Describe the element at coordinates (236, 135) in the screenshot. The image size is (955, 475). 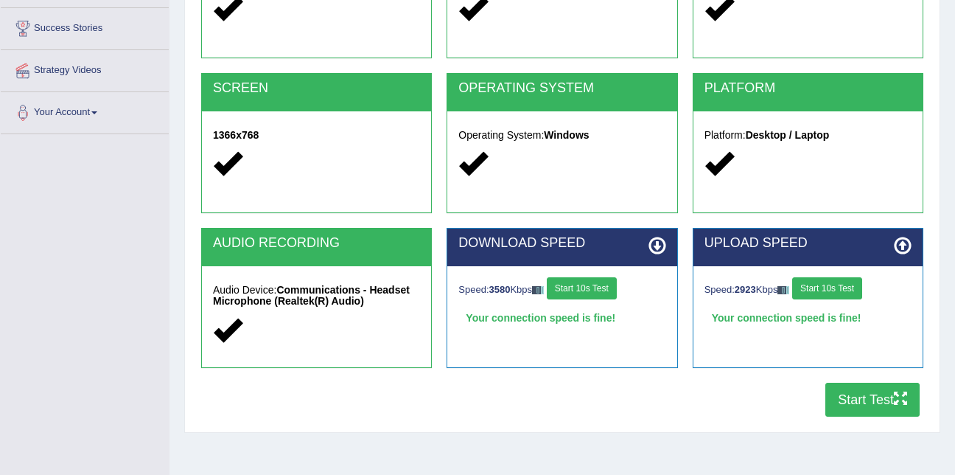
I see `strong: 1366x768` at that location.